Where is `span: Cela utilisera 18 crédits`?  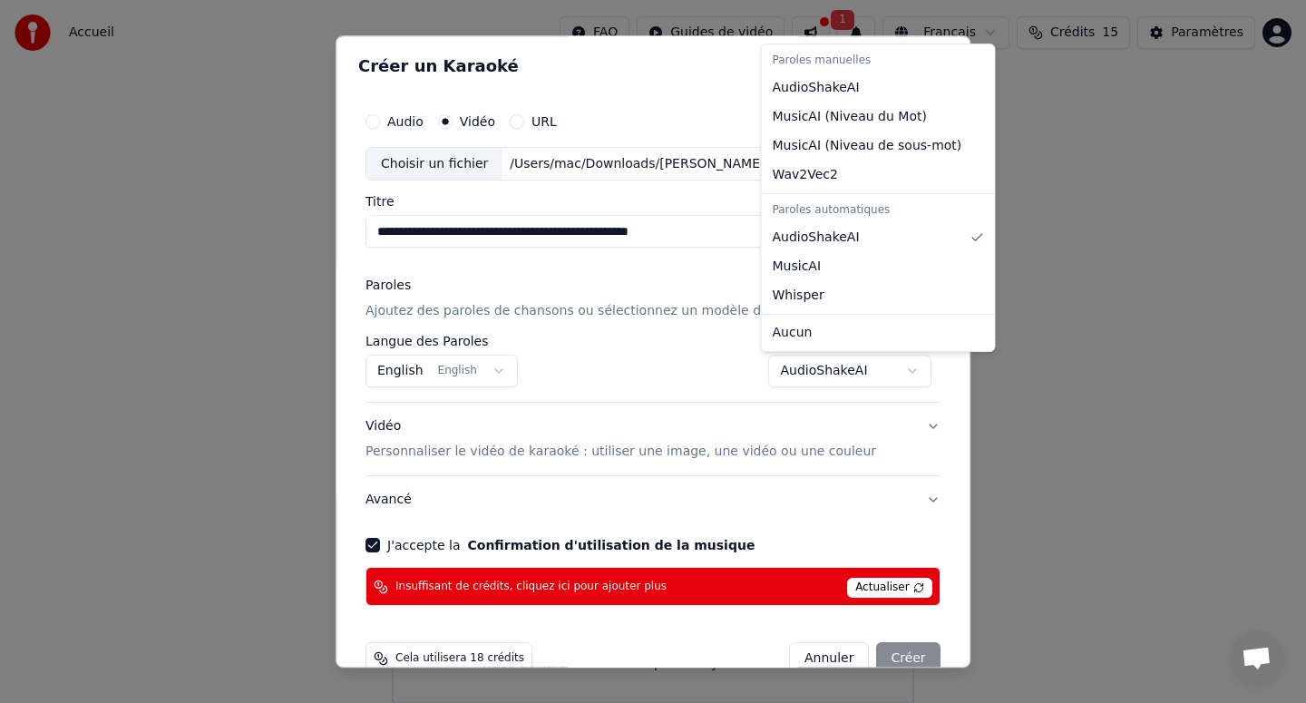 span: Cela utilisera 18 crédits is located at coordinates (460, 659).